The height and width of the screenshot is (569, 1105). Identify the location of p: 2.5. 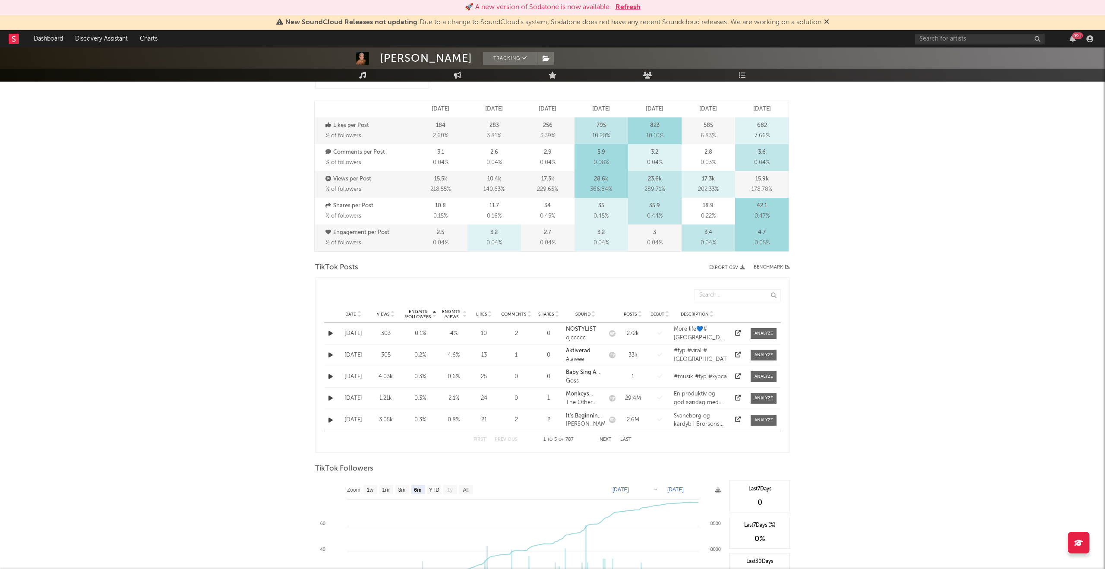
(440, 233).